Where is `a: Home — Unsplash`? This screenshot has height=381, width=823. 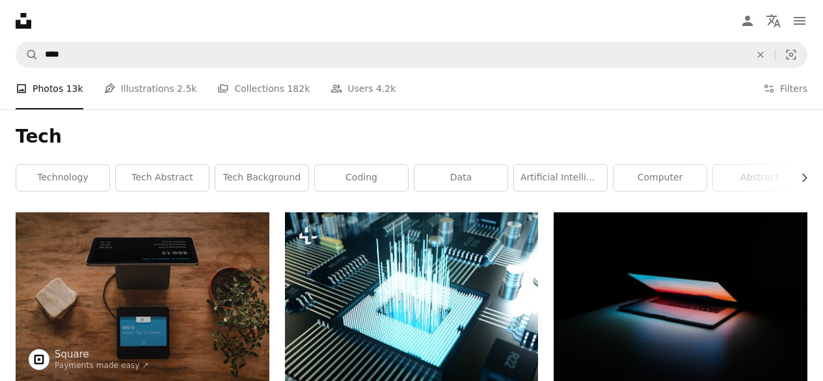
a: Home — Unsplash is located at coordinates (23, 21).